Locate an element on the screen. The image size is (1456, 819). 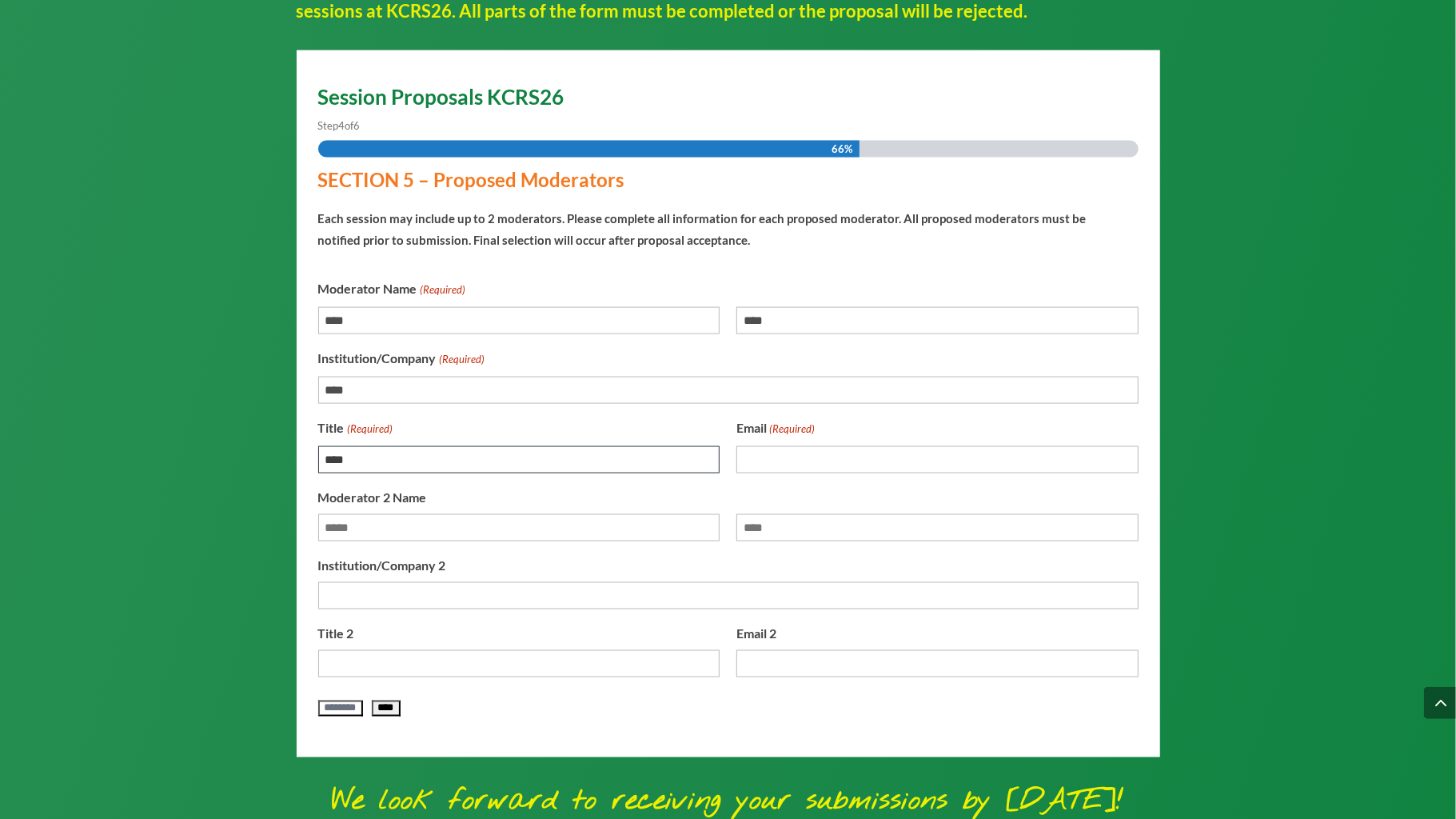
label: Title is located at coordinates (355, 428).